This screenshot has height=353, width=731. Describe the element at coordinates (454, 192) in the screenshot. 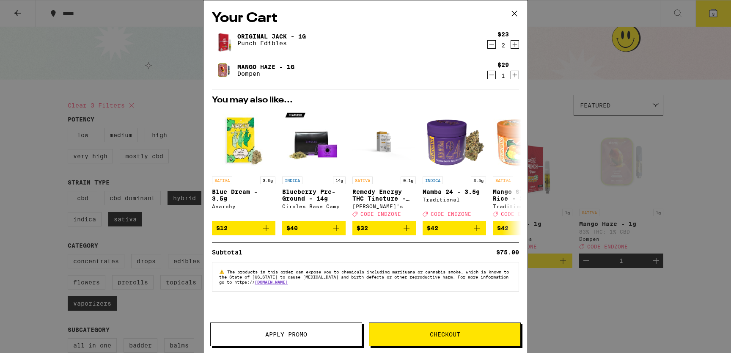

I see `p: Mamba 24 - 3.5g` at that location.